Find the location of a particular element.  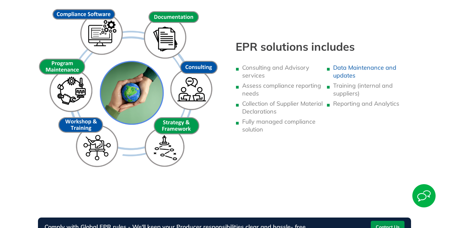

h3: EPR solutions includes is located at coordinates (327, 47).